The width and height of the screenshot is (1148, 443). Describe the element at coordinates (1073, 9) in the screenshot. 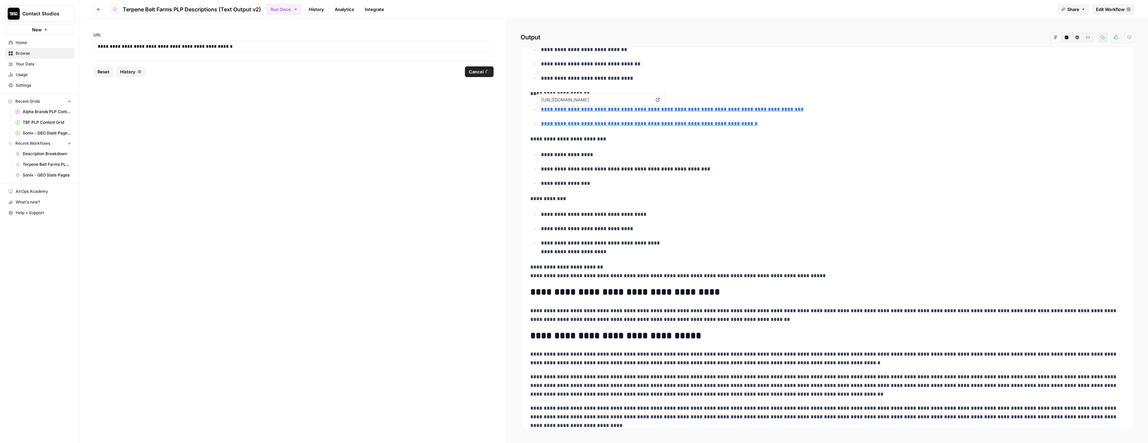

I see `span: Share` at that location.